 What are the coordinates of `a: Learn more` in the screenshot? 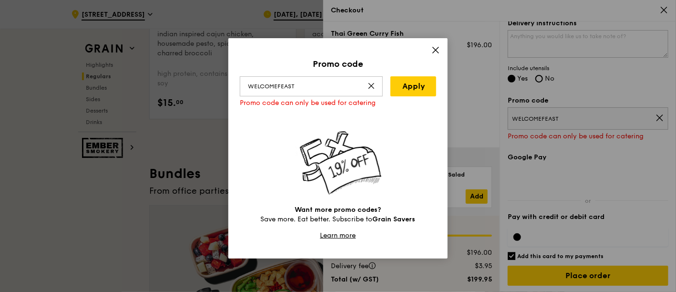 It's located at (338, 235).